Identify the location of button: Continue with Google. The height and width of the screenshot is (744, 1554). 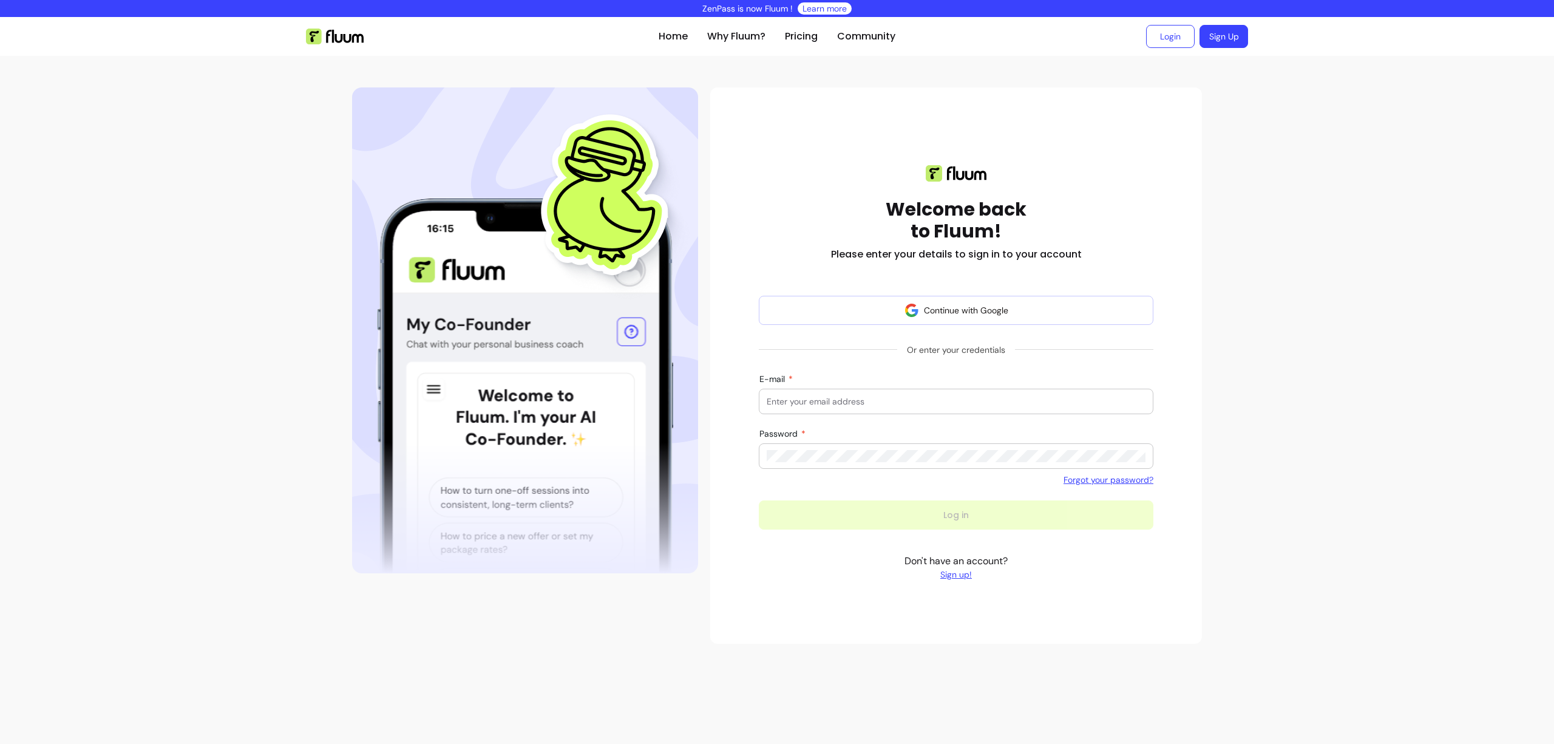
(956, 310).